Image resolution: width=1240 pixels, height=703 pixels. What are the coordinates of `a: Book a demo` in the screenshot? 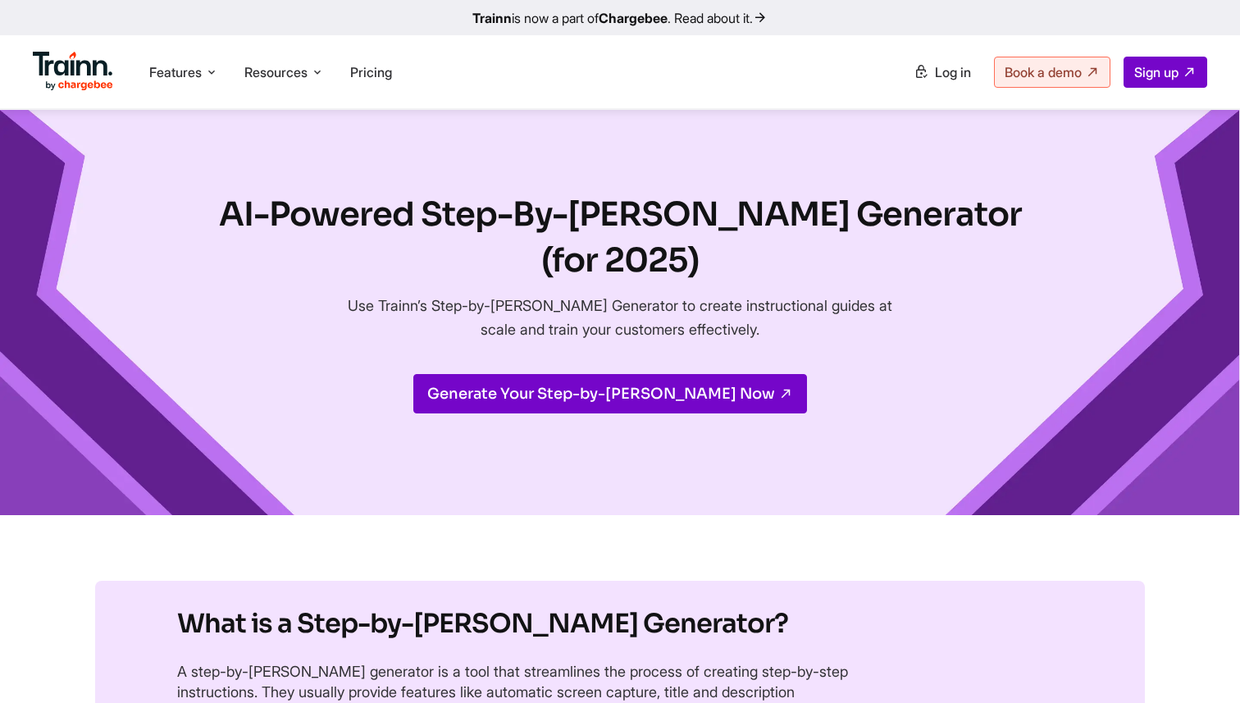 It's located at (1053, 72).